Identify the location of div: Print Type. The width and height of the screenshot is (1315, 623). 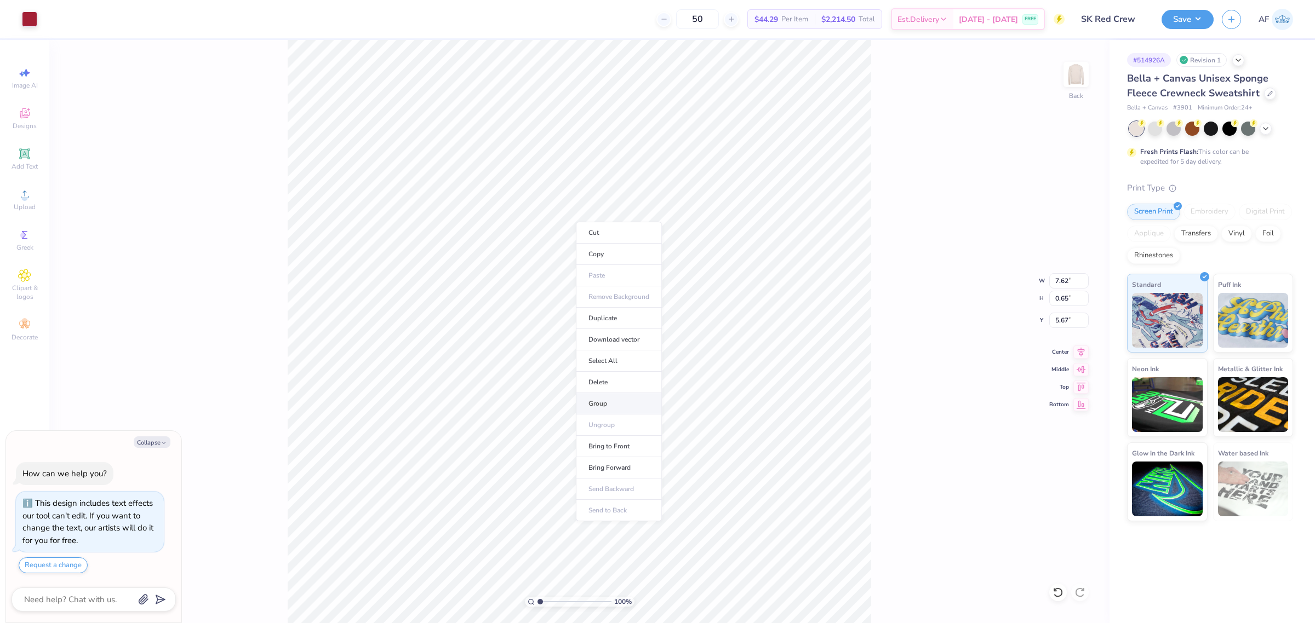
(1210, 188).